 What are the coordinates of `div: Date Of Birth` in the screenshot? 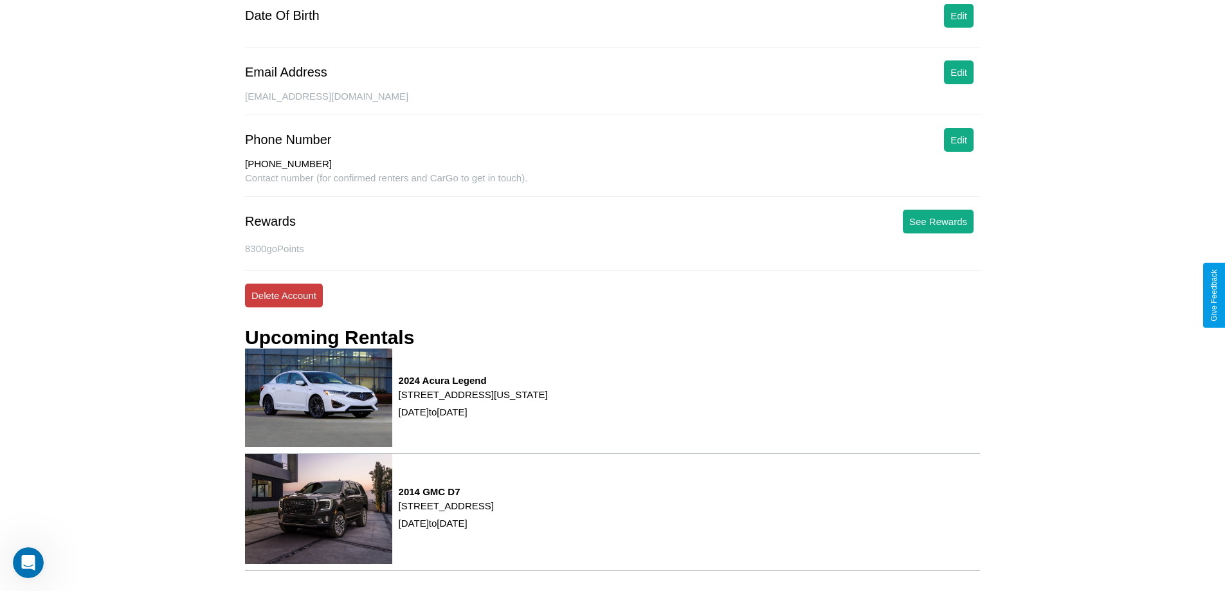 It's located at (282, 15).